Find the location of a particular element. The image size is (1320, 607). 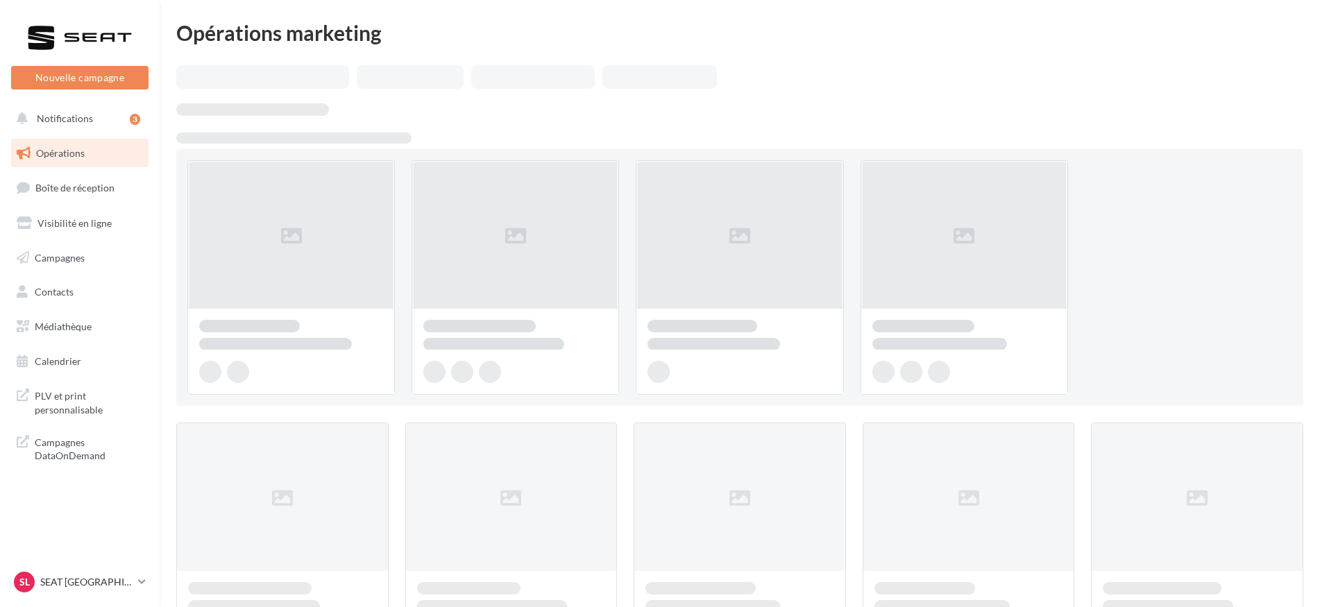

a: Médiathèque is located at coordinates (80, 327).